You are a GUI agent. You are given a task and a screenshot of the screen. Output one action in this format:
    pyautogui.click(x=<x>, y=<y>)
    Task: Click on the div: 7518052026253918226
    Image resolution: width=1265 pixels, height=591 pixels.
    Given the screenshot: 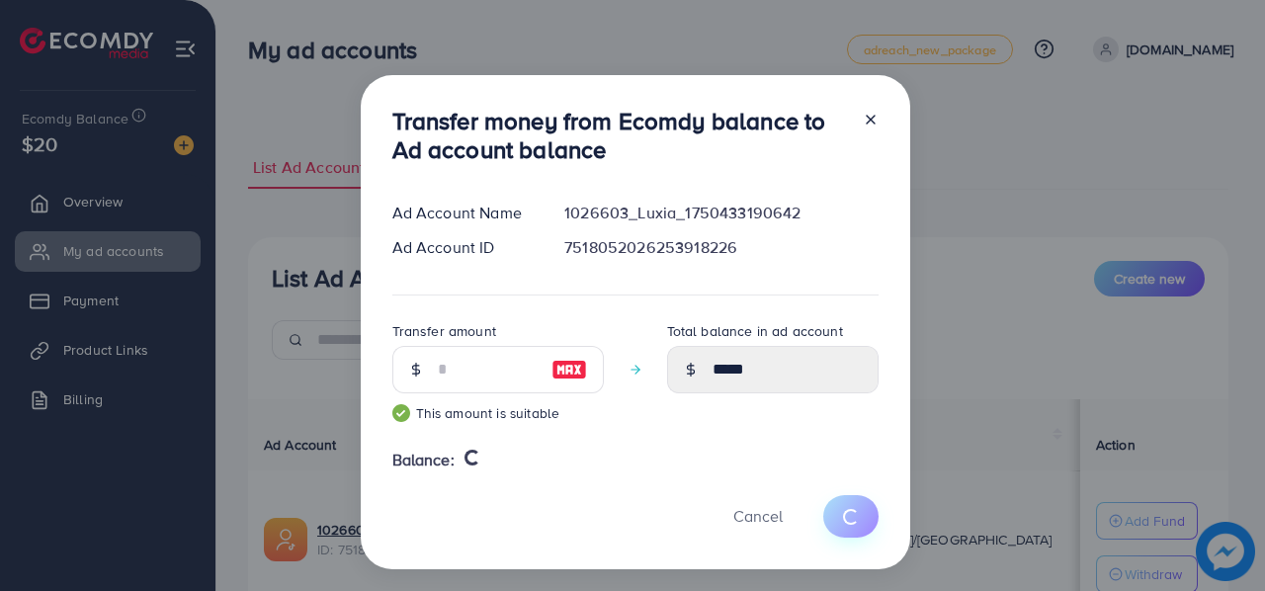 What is the action you would take?
    pyautogui.click(x=720, y=247)
    